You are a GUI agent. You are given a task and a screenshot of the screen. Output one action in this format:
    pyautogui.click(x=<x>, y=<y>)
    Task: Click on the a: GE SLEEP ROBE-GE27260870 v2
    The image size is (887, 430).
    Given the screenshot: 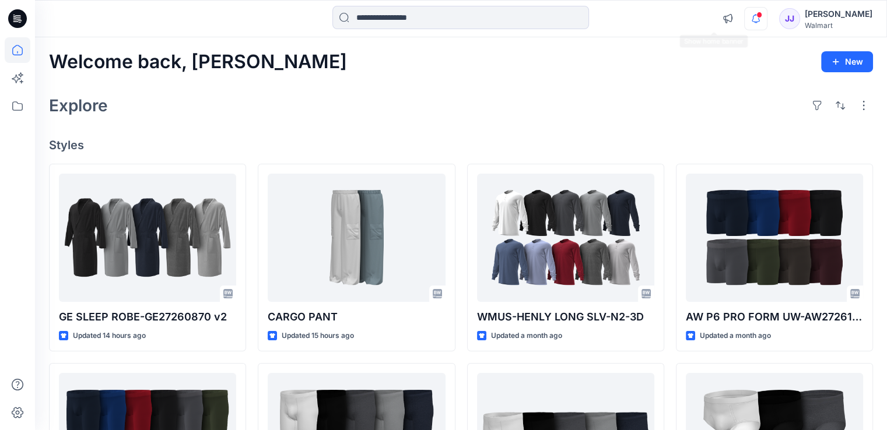 What is the action you would take?
    pyautogui.click(x=148, y=238)
    